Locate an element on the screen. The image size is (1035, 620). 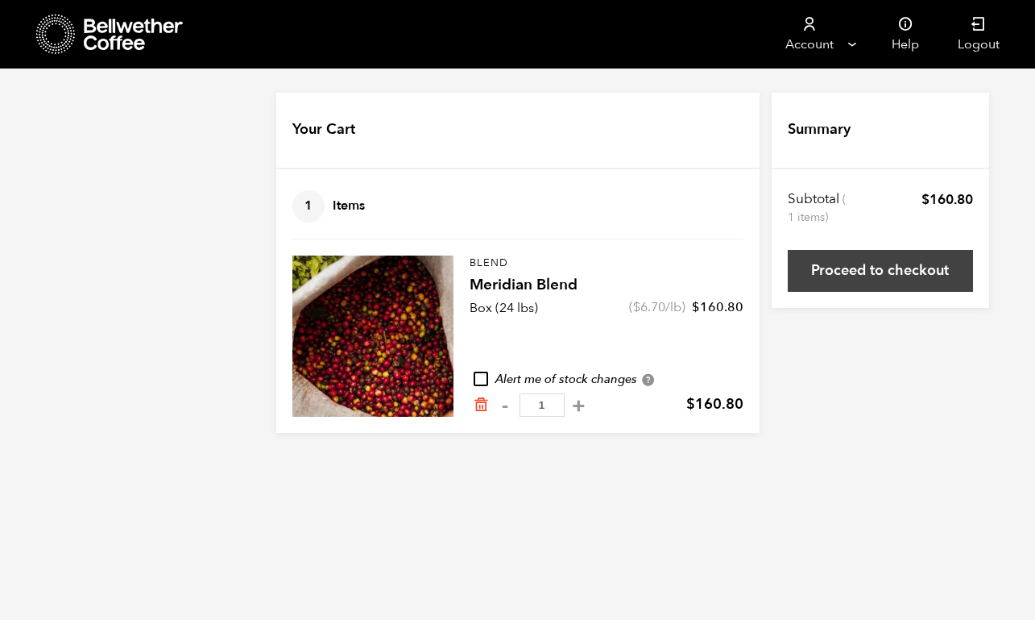
input: Qty is located at coordinates (542, 404).